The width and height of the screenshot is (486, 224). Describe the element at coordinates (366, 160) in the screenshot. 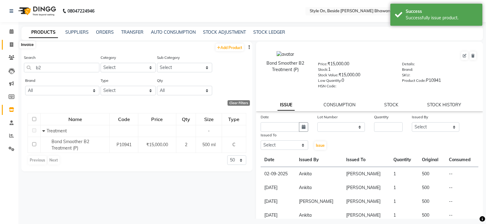

I see `th: Issued To` at that location.